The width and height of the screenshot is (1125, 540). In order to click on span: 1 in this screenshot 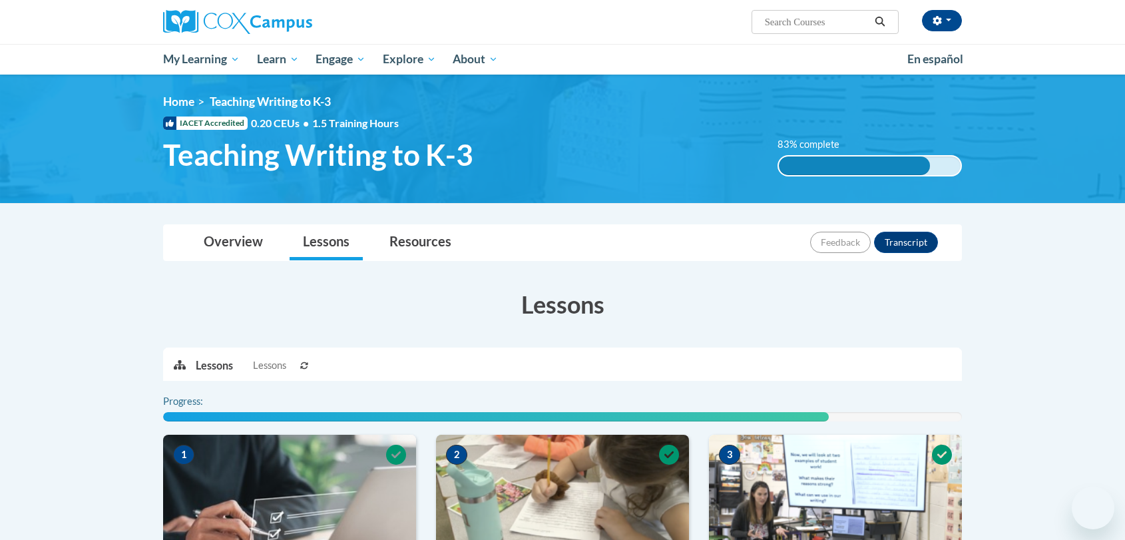, I will do `click(184, 454)`.